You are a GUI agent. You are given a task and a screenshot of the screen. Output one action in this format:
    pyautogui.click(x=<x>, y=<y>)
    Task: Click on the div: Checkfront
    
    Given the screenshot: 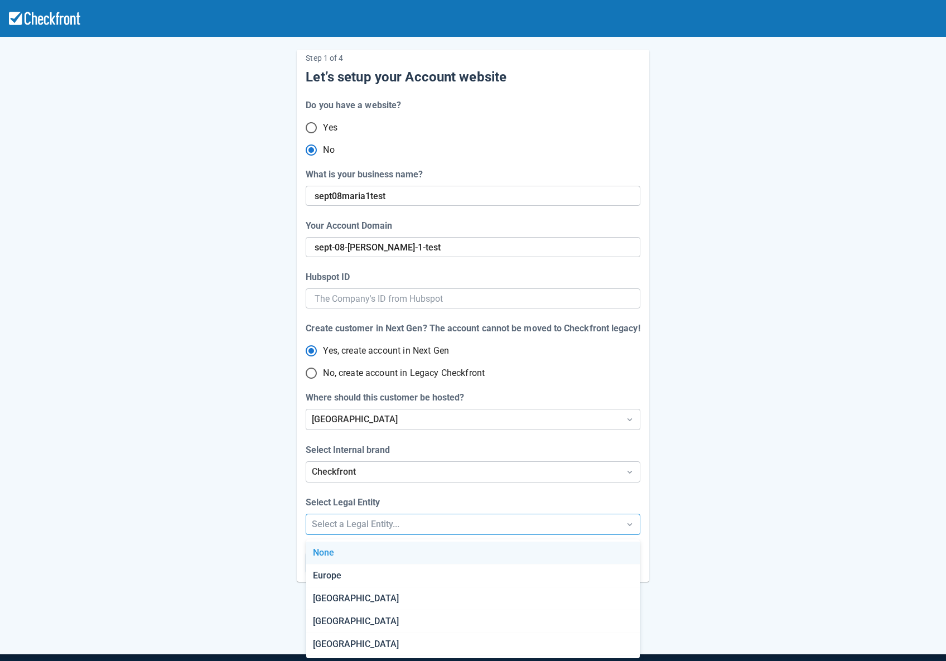 What is the action you would take?
    pyautogui.click(x=462, y=472)
    